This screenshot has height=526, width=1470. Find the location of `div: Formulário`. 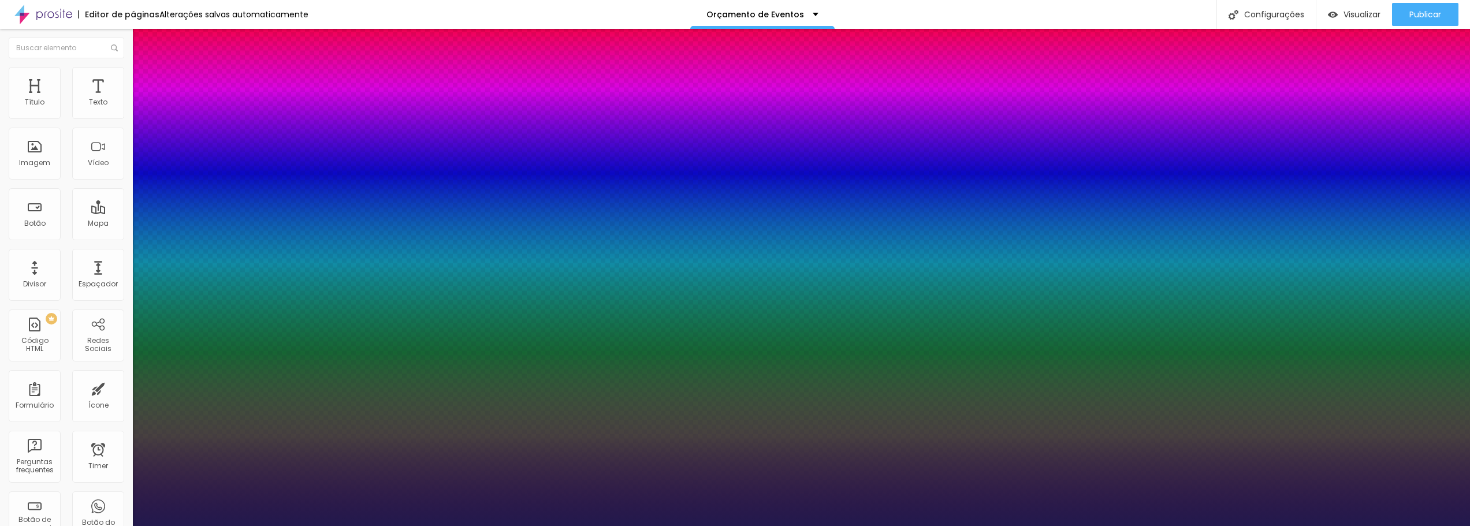

div: Formulário is located at coordinates (35, 405).